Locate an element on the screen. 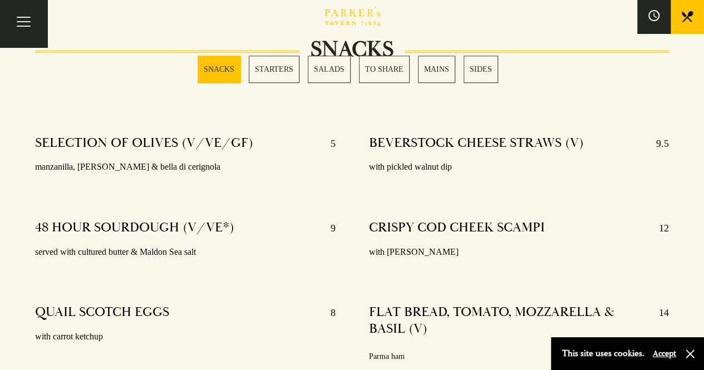  a: 5 / 6 is located at coordinates (436, 69).